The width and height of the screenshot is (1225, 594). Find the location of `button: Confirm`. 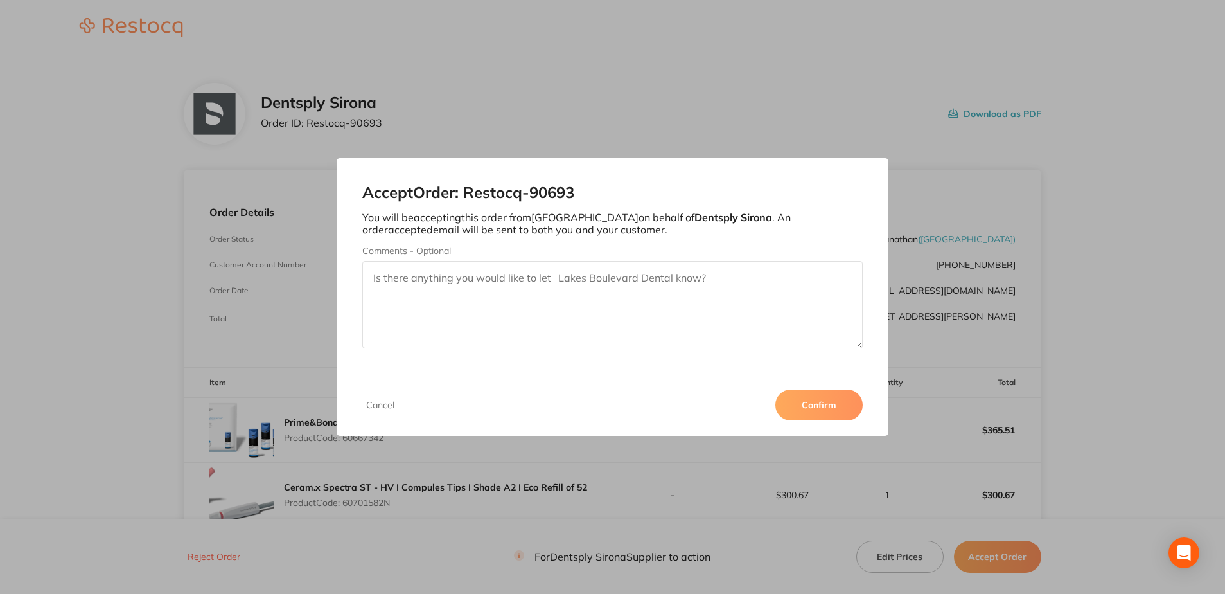

button: Confirm is located at coordinates (819, 405).